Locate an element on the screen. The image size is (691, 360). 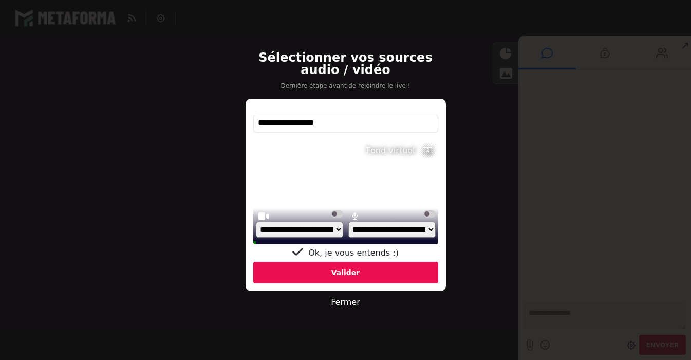
a: Fermer is located at coordinates (345, 302).